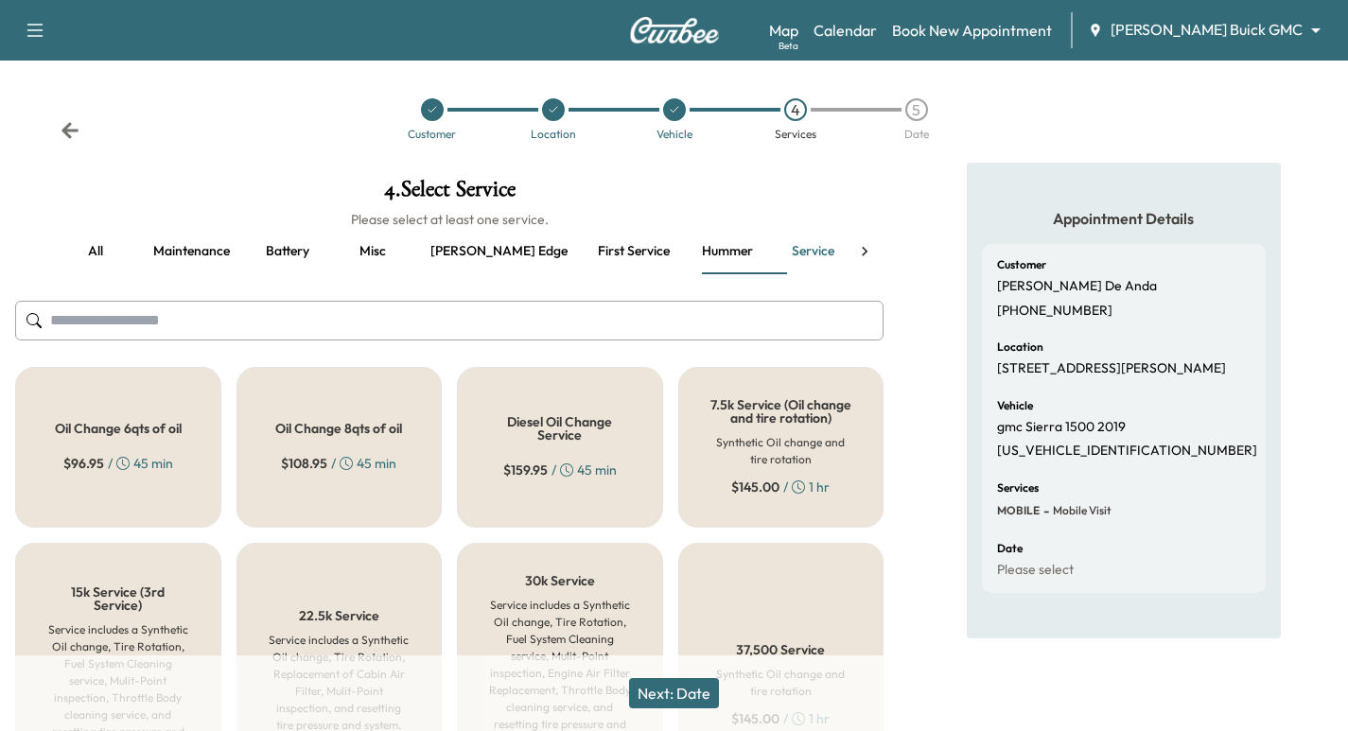 The height and width of the screenshot is (731, 1348). What do you see at coordinates (674, 30) in the screenshot?
I see `img: Curbee Logo` at bounding box center [674, 30].